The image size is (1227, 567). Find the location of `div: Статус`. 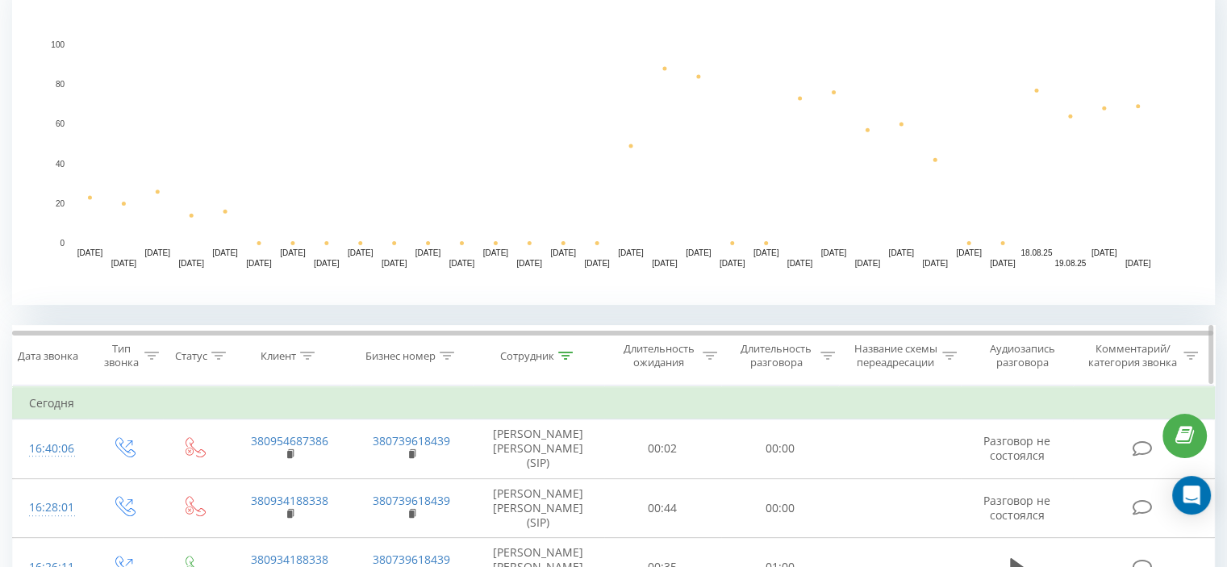

div: Статус is located at coordinates (191, 356).